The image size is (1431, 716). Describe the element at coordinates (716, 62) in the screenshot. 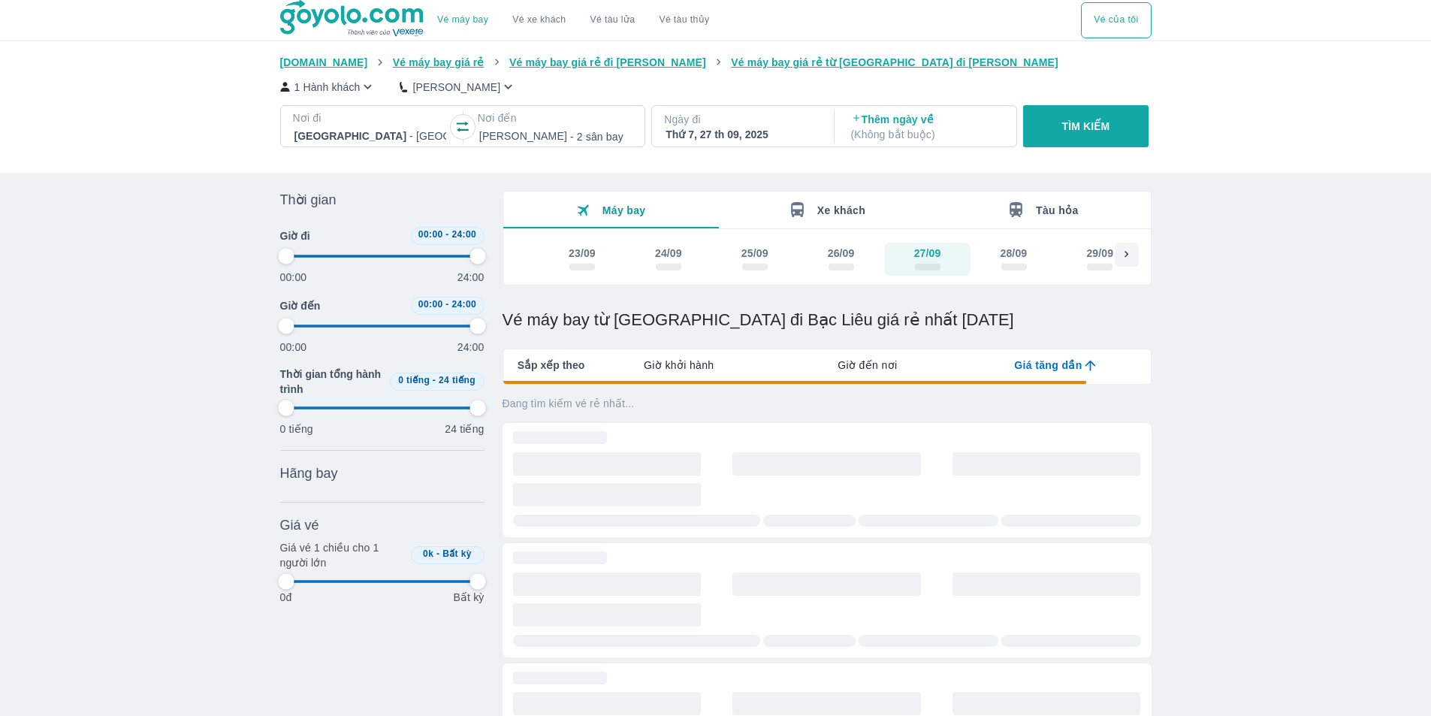

I see `nav: breadcrumb` at that location.